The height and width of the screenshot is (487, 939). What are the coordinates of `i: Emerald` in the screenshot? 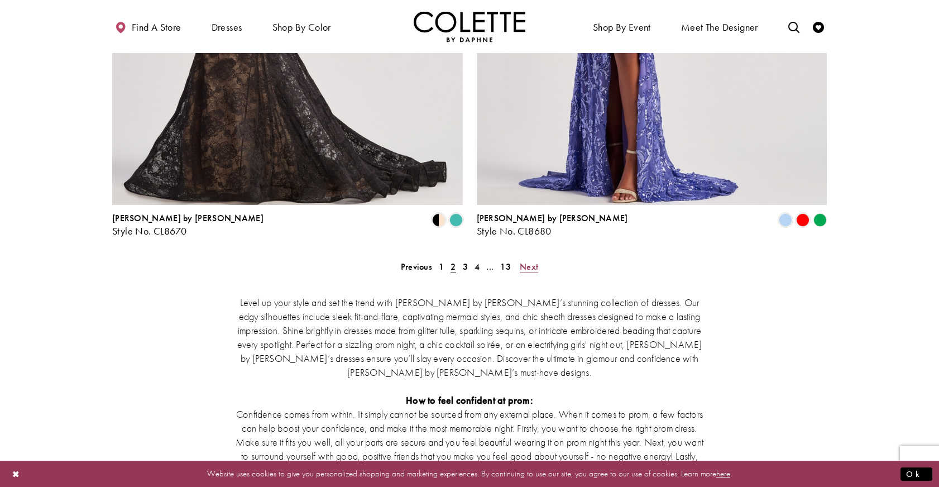 It's located at (820, 220).